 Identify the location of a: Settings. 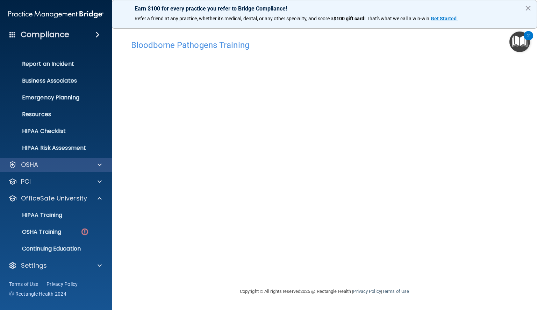
(55, 265).